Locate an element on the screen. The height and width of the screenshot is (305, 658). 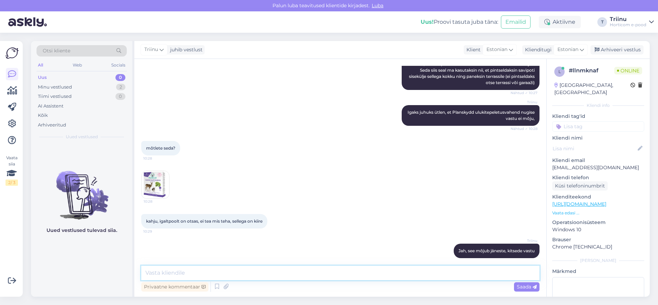
span: 10:29 is located at coordinates (156, 231).